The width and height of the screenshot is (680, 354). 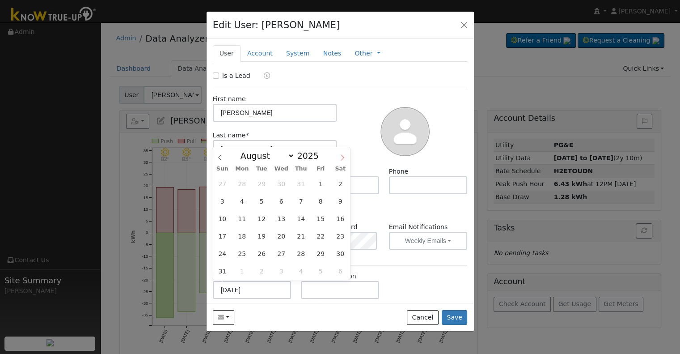 What do you see at coordinates (340, 253) in the screenshot?
I see `span: August 30, 2025` at bounding box center [340, 253].